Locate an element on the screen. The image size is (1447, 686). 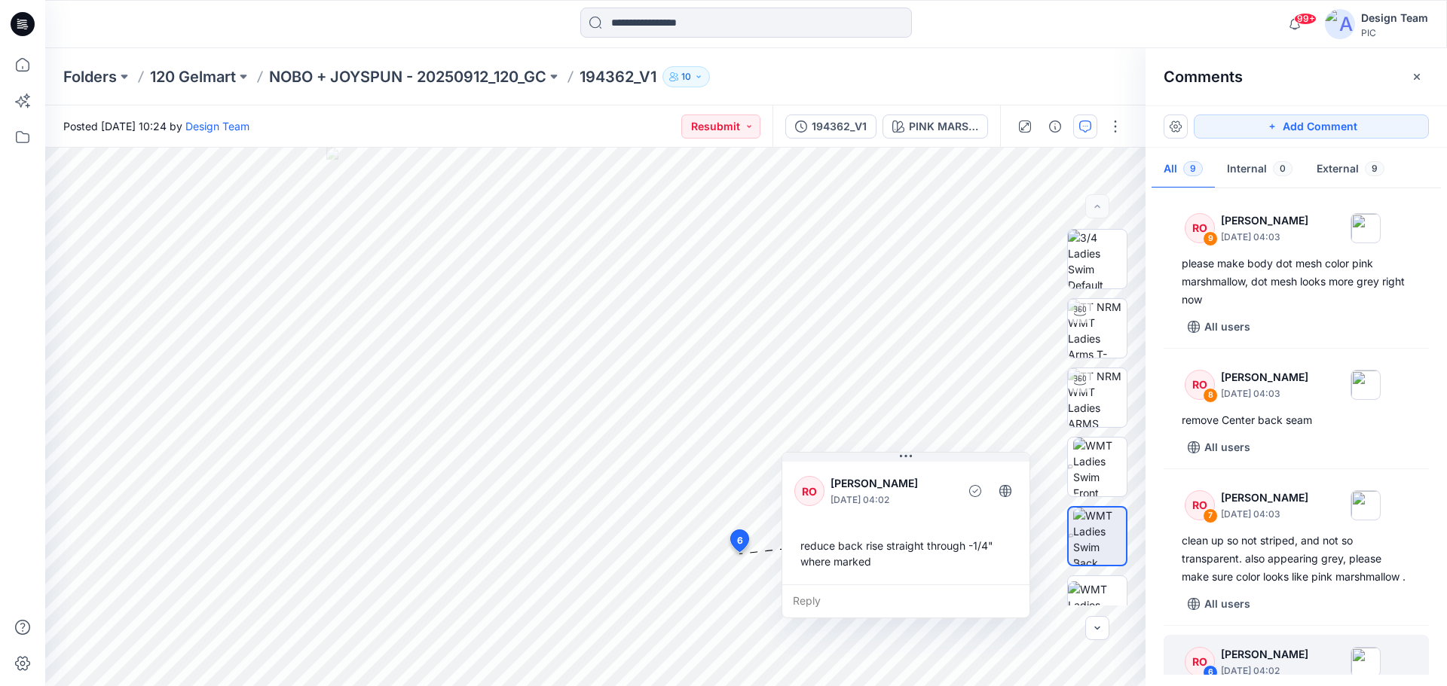
img: TT NRM WMT Ladies Arms T-POSE is located at coordinates (1097, 329).